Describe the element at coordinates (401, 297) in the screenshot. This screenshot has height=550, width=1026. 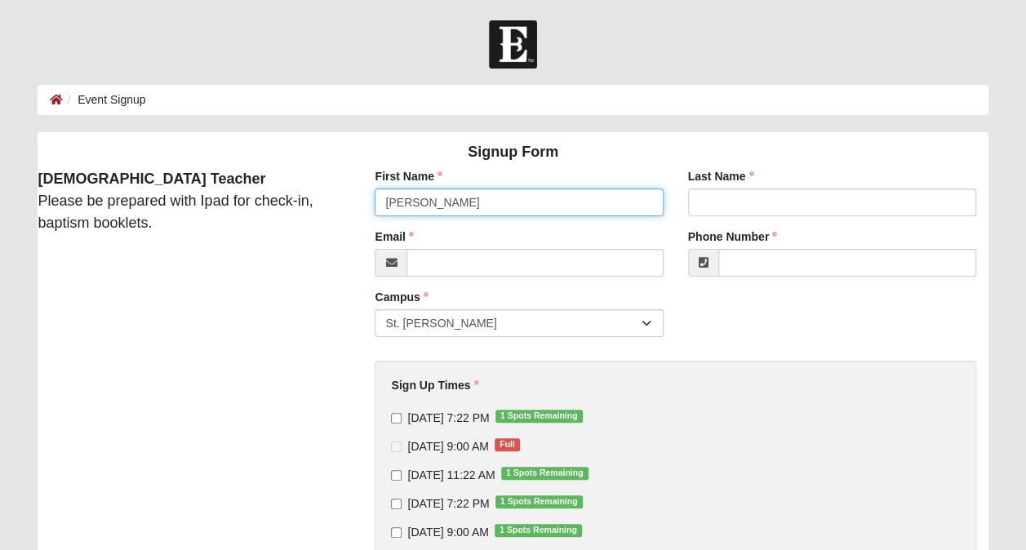
I see `label: Campus` at that location.